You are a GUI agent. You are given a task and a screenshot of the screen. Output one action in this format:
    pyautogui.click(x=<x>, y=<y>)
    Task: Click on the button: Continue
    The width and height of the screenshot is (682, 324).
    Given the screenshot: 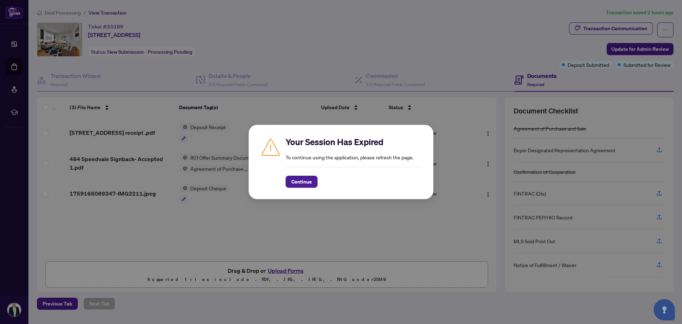 What is the action you would take?
    pyautogui.click(x=302, y=182)
    